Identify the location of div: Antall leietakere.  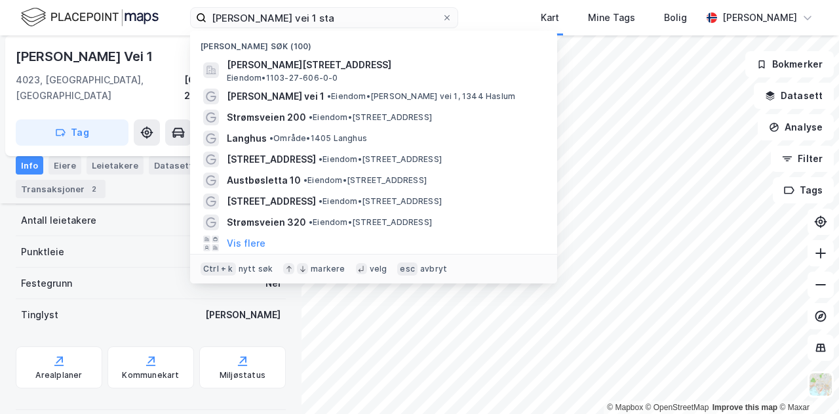
(58, 220).